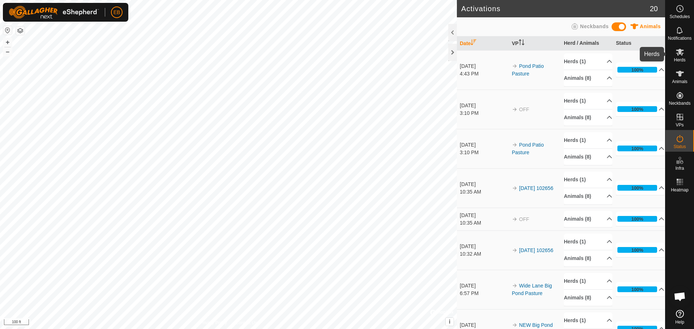  Describe the element at coordinates (556, 9) in the screenshot. I see `h2: Activations` at that location.